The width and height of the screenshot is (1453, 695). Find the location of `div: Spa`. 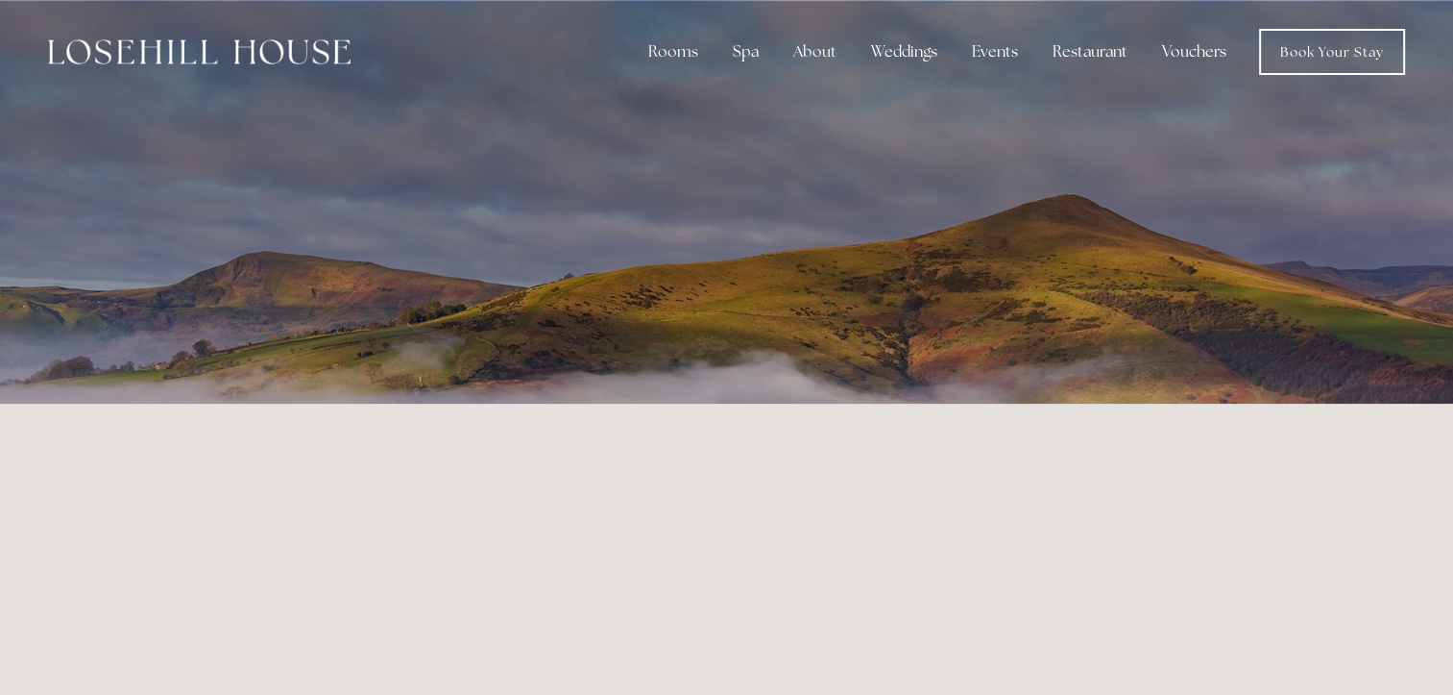

div: Spa is located at coordinates (745, 52).